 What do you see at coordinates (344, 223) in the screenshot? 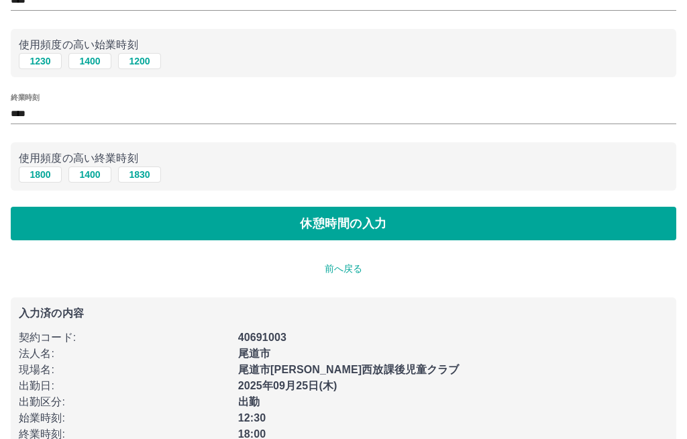
I see `button: 休憩時間の入力` at bounding box center [344, 223].